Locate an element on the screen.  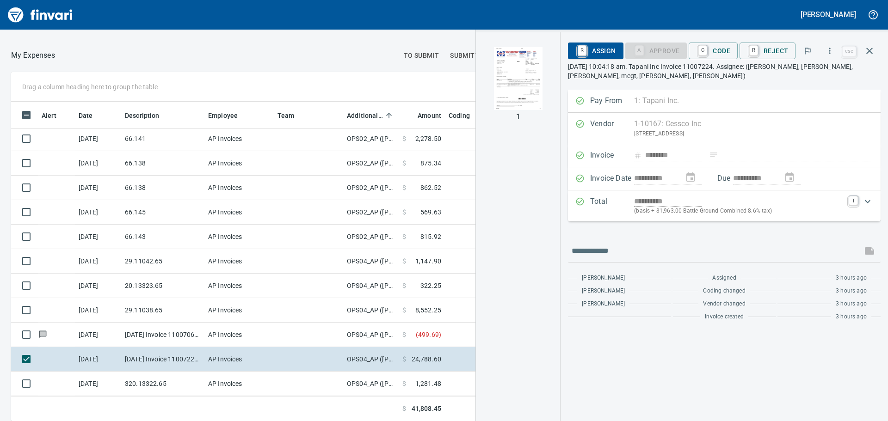
div: Coding Required is located at coordinates (656, 50).